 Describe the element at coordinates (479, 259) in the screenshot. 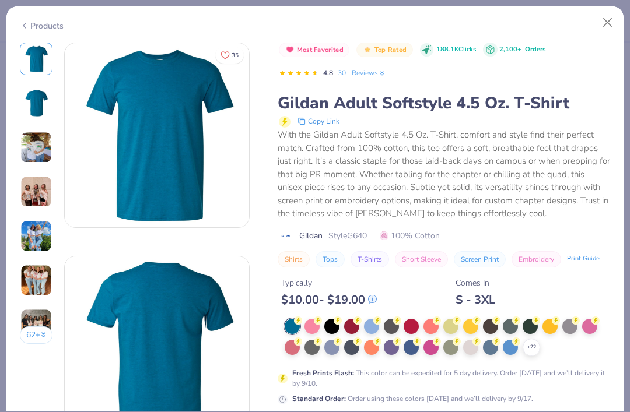

I see `button: Screen Print` at that location.